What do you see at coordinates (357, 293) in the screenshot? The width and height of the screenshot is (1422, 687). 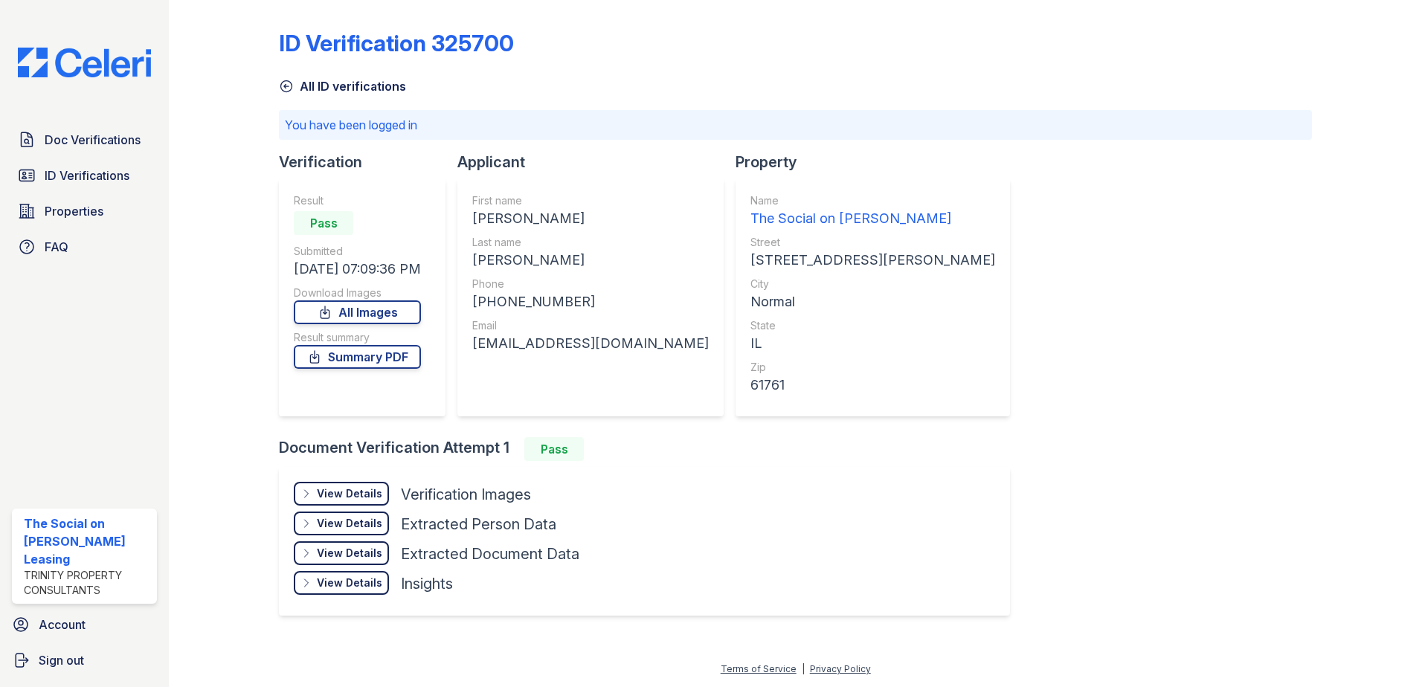 I see `div: Download Images` at bounding box center [357, 293].